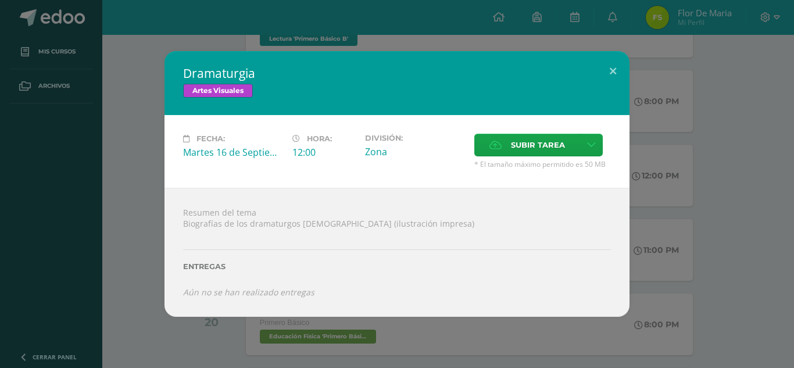 This screenshot has width=794, height=368. What do you see at coordinates (542, 164) in the screenshot?
I see `span: * El tamaño máximo permitido es 50 MB` at bounding box center [542, 164].